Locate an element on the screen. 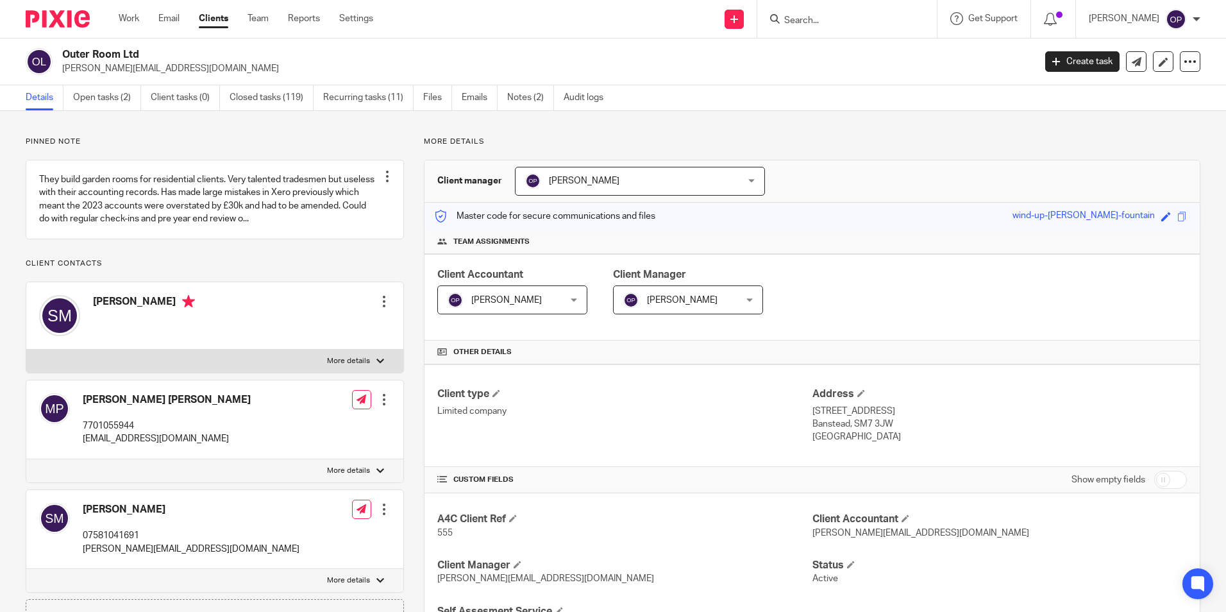 The width and height of the screenshot is (1226, 612). span: Client Accountant is located at coordinates (480, 275).